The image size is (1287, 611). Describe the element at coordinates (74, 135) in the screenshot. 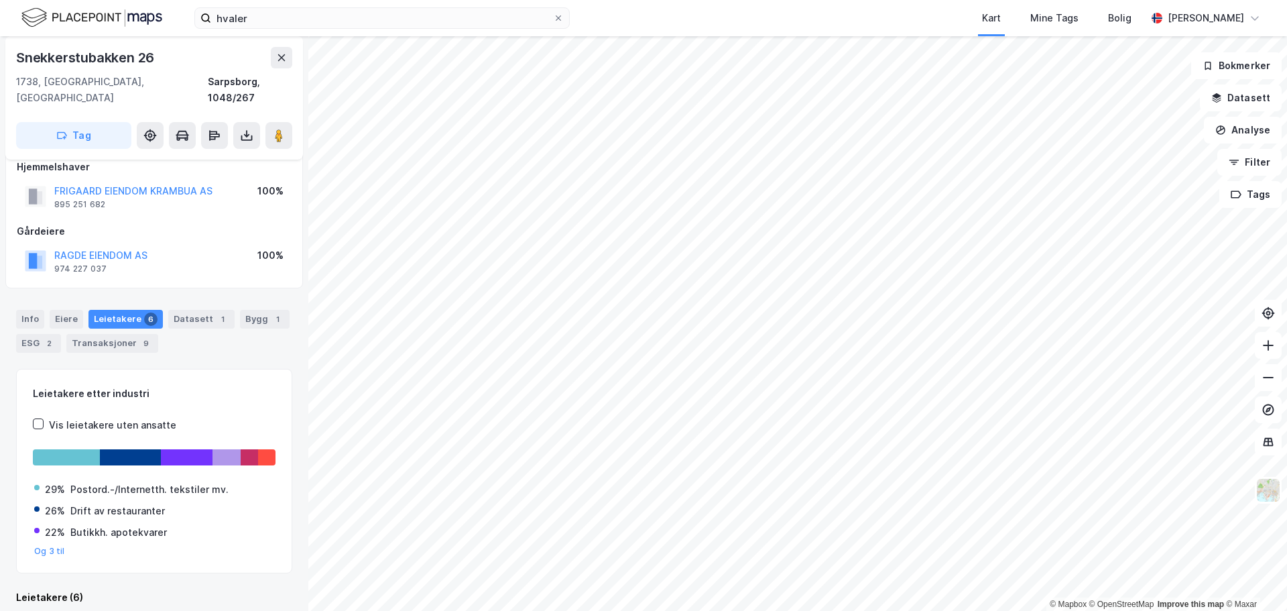

I see `button: Tag` at that location.